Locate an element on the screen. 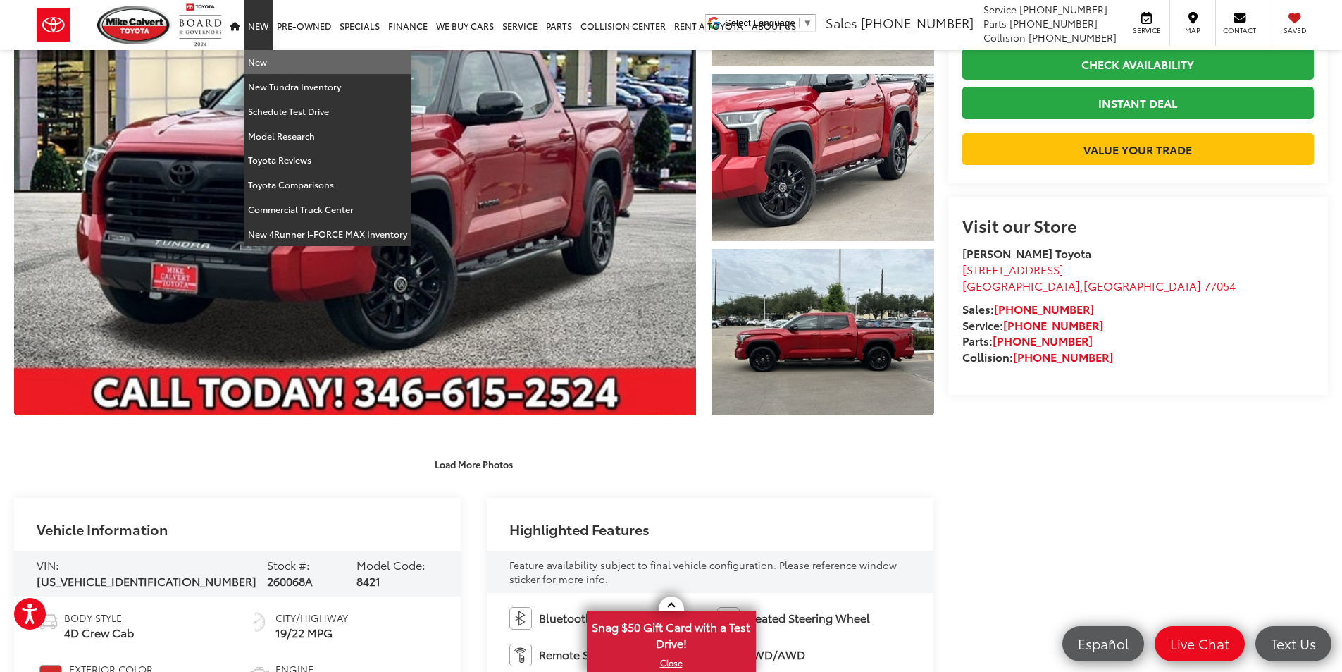 This screenshot has height=672, width=1342. span: Contact is located at coordinates (1240, 30).